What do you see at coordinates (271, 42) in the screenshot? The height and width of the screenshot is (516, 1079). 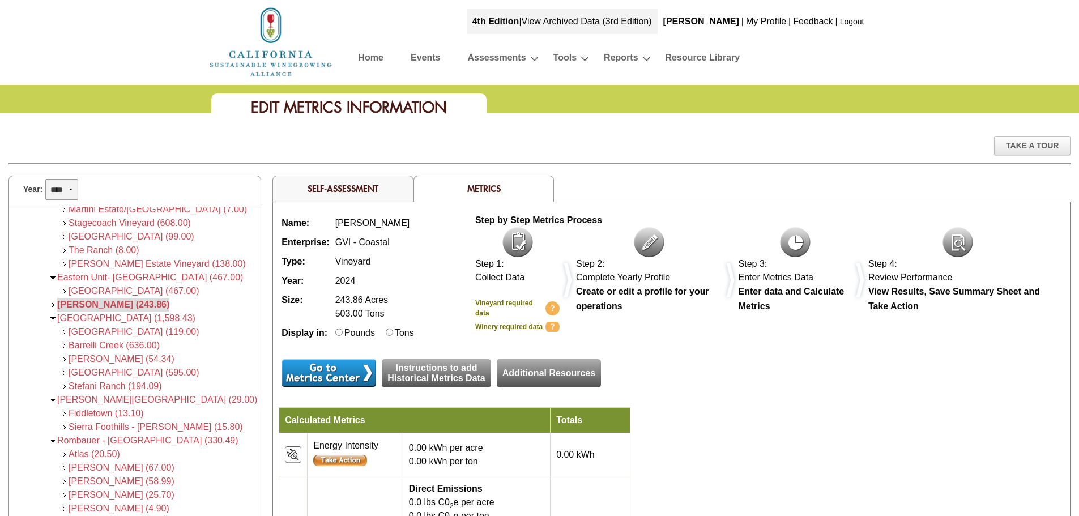 I see `img: logo_cswa2x.png` at bounding box center [271, 42].